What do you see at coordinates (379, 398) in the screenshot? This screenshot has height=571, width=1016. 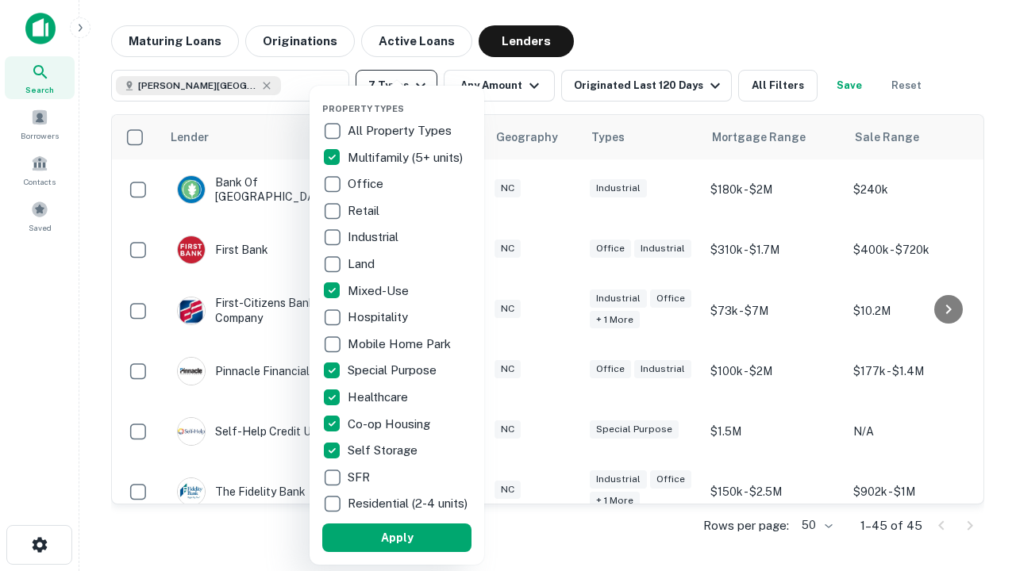 I see `p: Healthcare` at bounding box center [379, 398].